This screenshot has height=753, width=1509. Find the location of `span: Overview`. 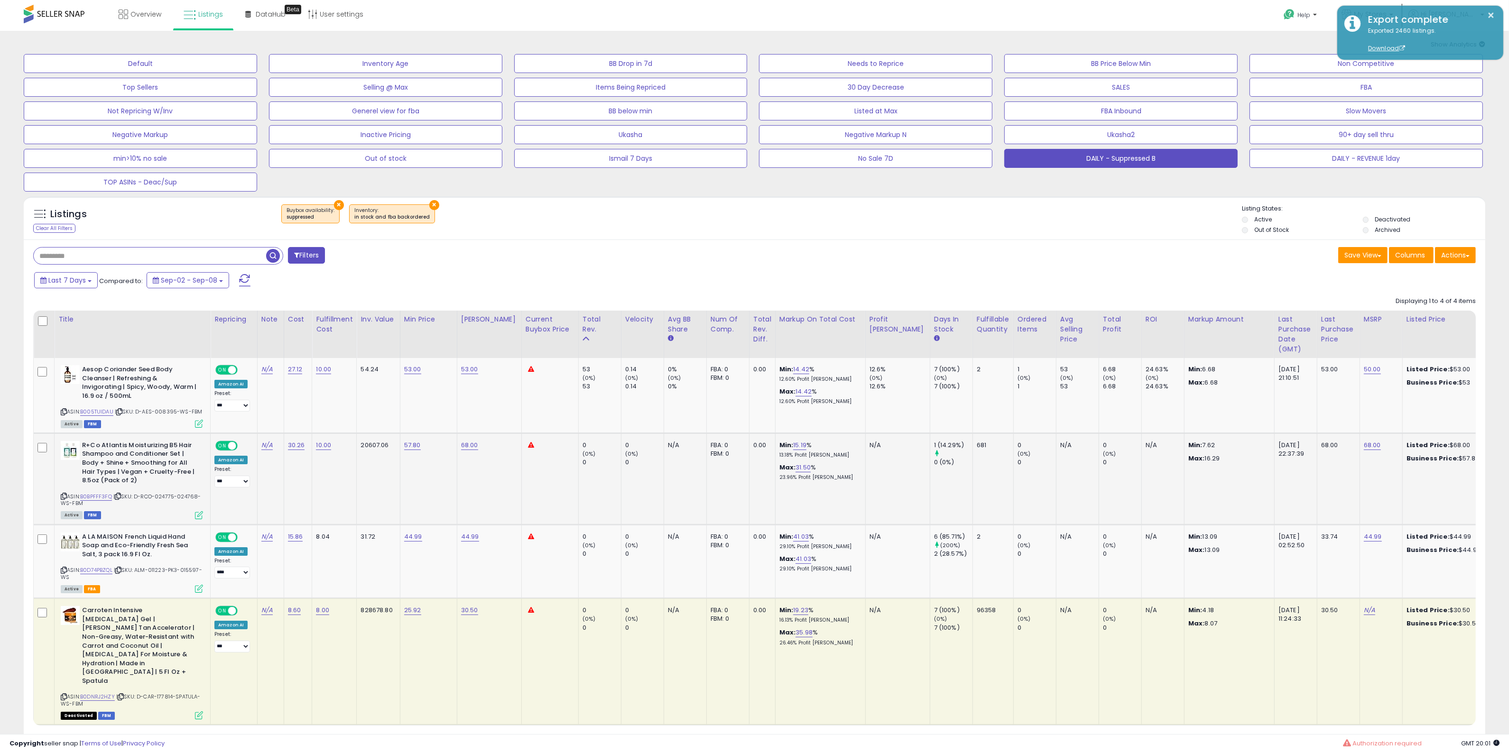

span: Overview is located at coordinates (146, 14).